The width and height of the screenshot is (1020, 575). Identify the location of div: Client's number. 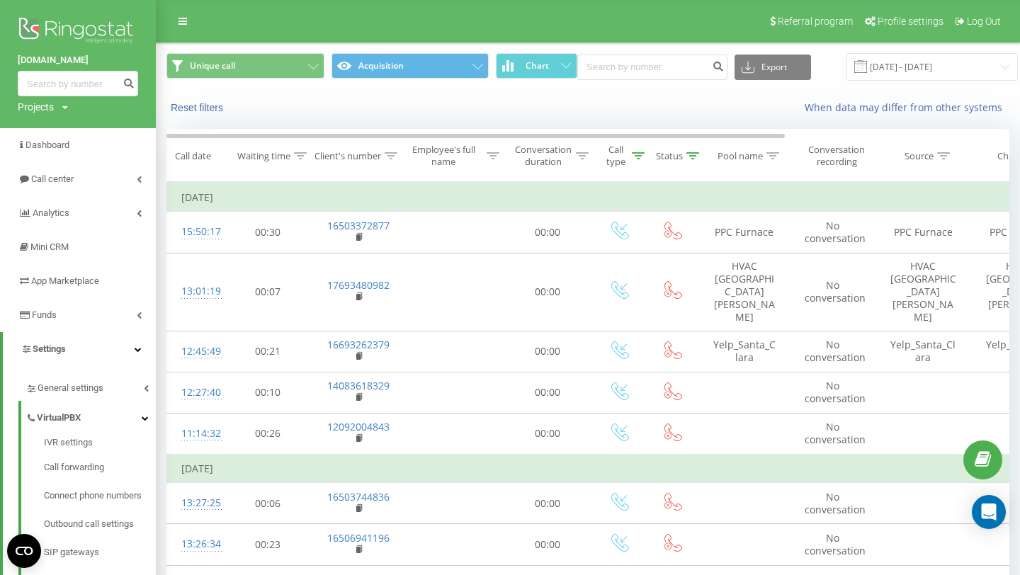
(348, 156).